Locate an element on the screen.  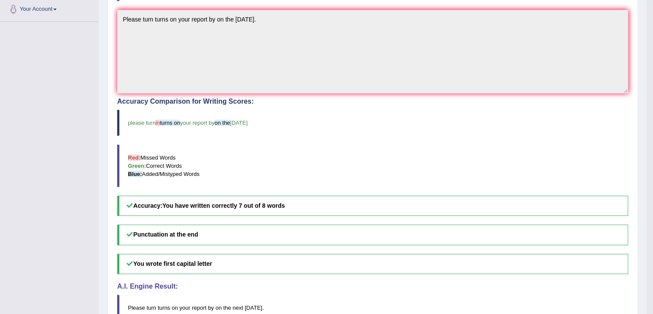
blockquote: Missed Words Correct Words Added/Mistyped Words is located at coordinates (373, 165).